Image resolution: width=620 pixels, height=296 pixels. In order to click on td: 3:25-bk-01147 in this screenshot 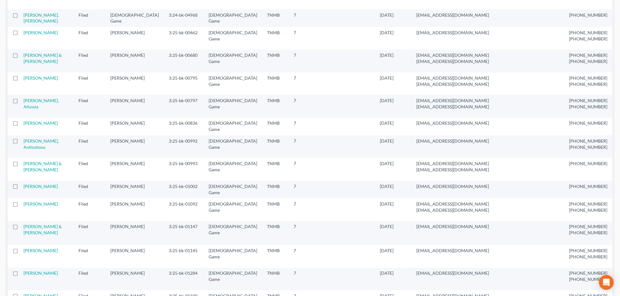, I will do `click(184, 233)`.